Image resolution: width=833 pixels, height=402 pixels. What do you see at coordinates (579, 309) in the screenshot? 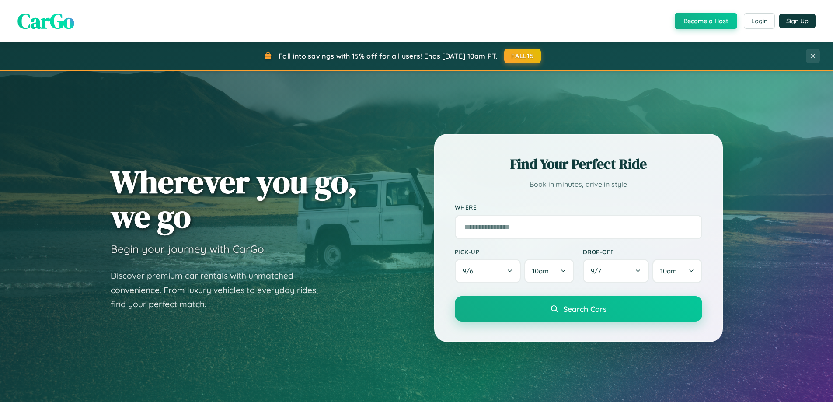
I see `button: Search Cars` at bounding box center [579, 309].